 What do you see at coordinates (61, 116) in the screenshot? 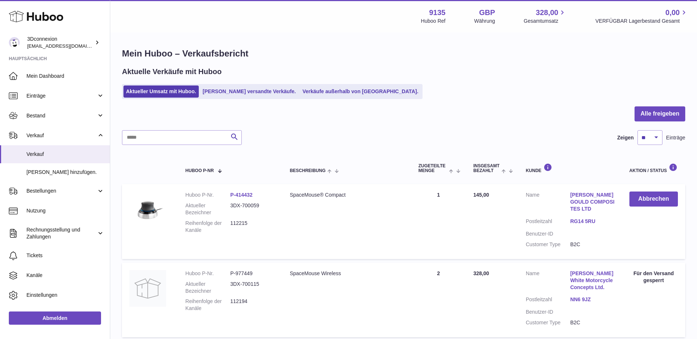
I see `span: Bestand` at bounding box center [61, 116].